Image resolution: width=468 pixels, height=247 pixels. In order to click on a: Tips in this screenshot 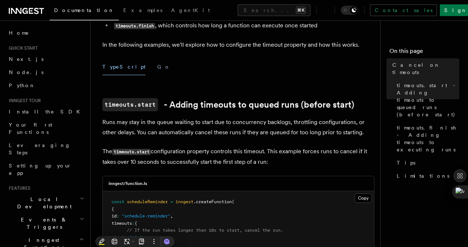, I will do `click(426, 163)`.